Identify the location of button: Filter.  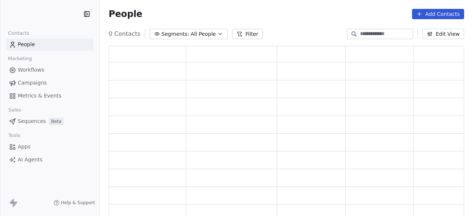
(247, 34).